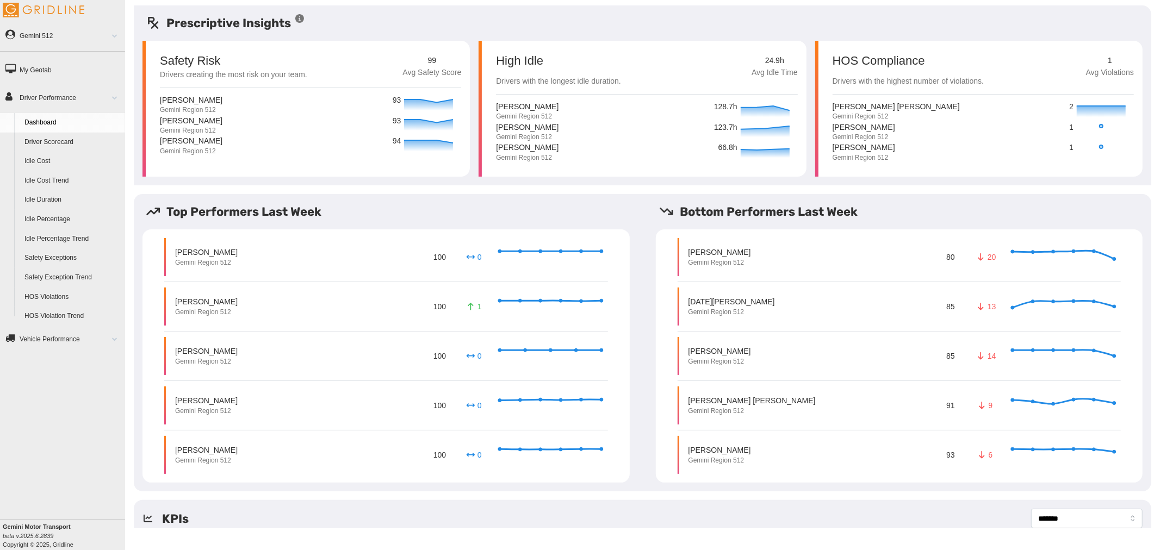  I want to click on p: 24.9h, so click(774, 61).